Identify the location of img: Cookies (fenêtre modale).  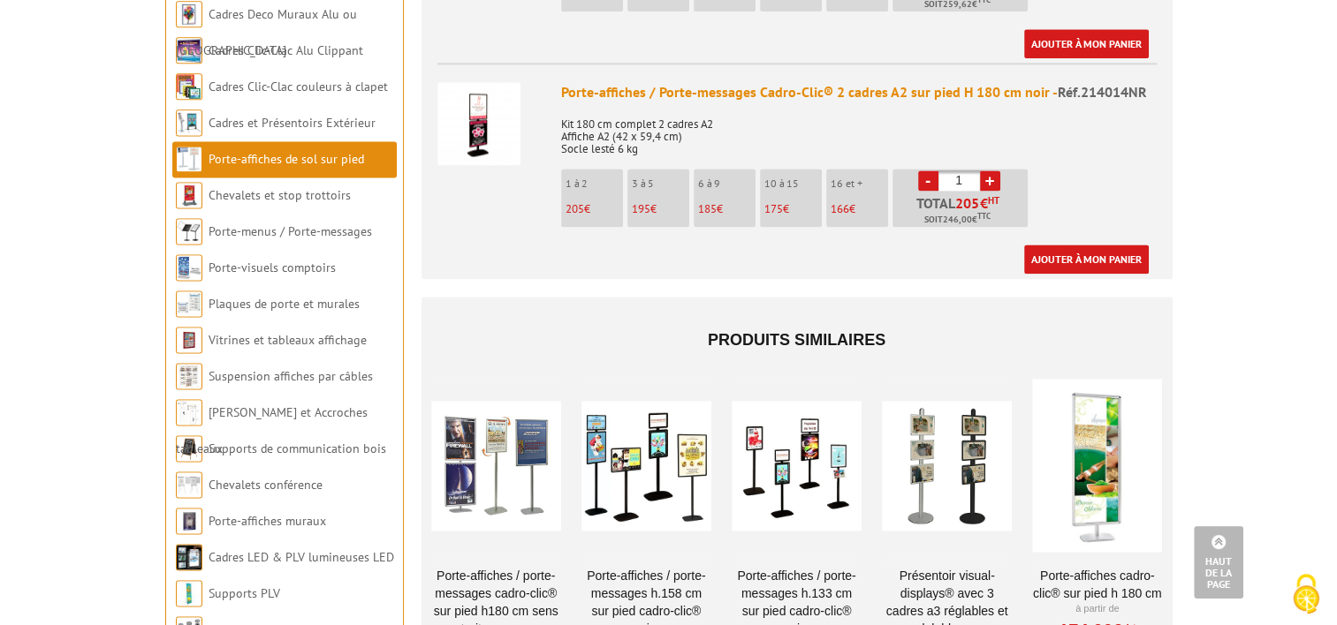
(1306, 595).